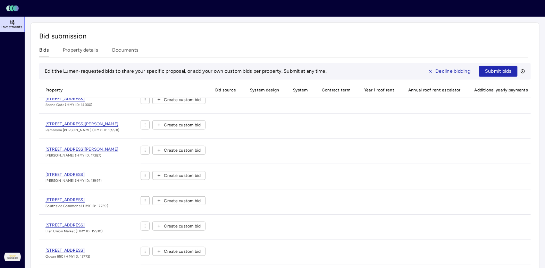 The height and width of the screenshot is (268, 545). Describe the element at coordinates (90, 90) in the screenshot. I see `span: Property` at that location.